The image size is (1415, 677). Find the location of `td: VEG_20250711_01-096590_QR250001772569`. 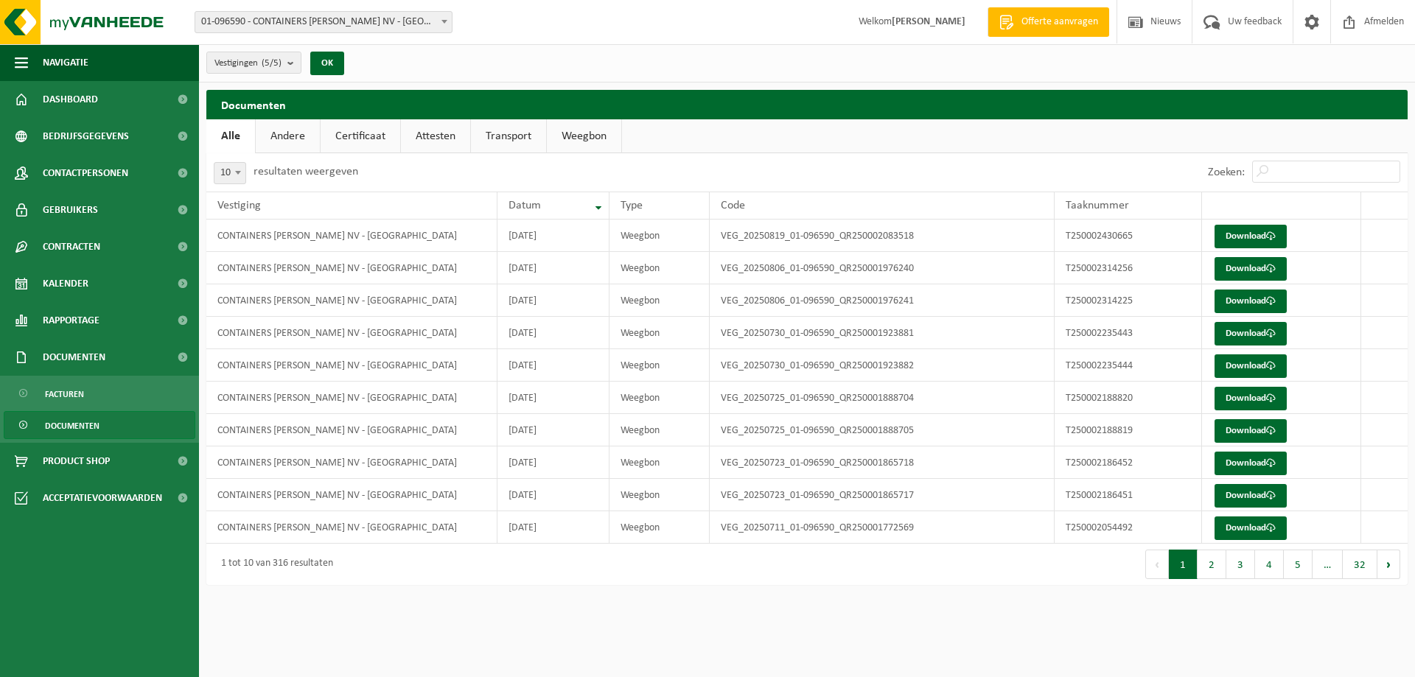

td: VEG_20250711_01-096590_QR250001772569 is located at coordinates (882, 528).